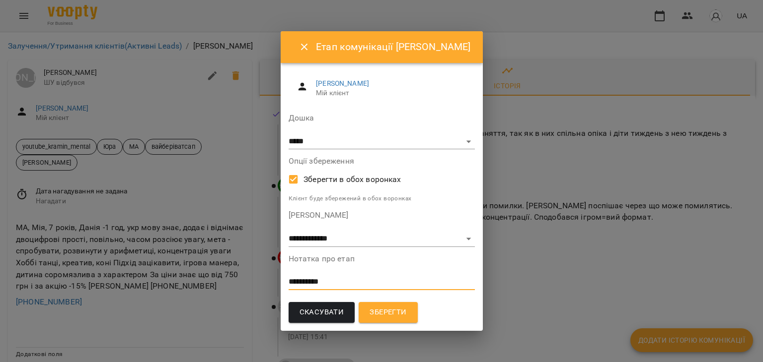 Image resolution: width=763 pixels, height=362 pixels. I want to click on span: Зберегти в обох воронках, so click(352, 180).